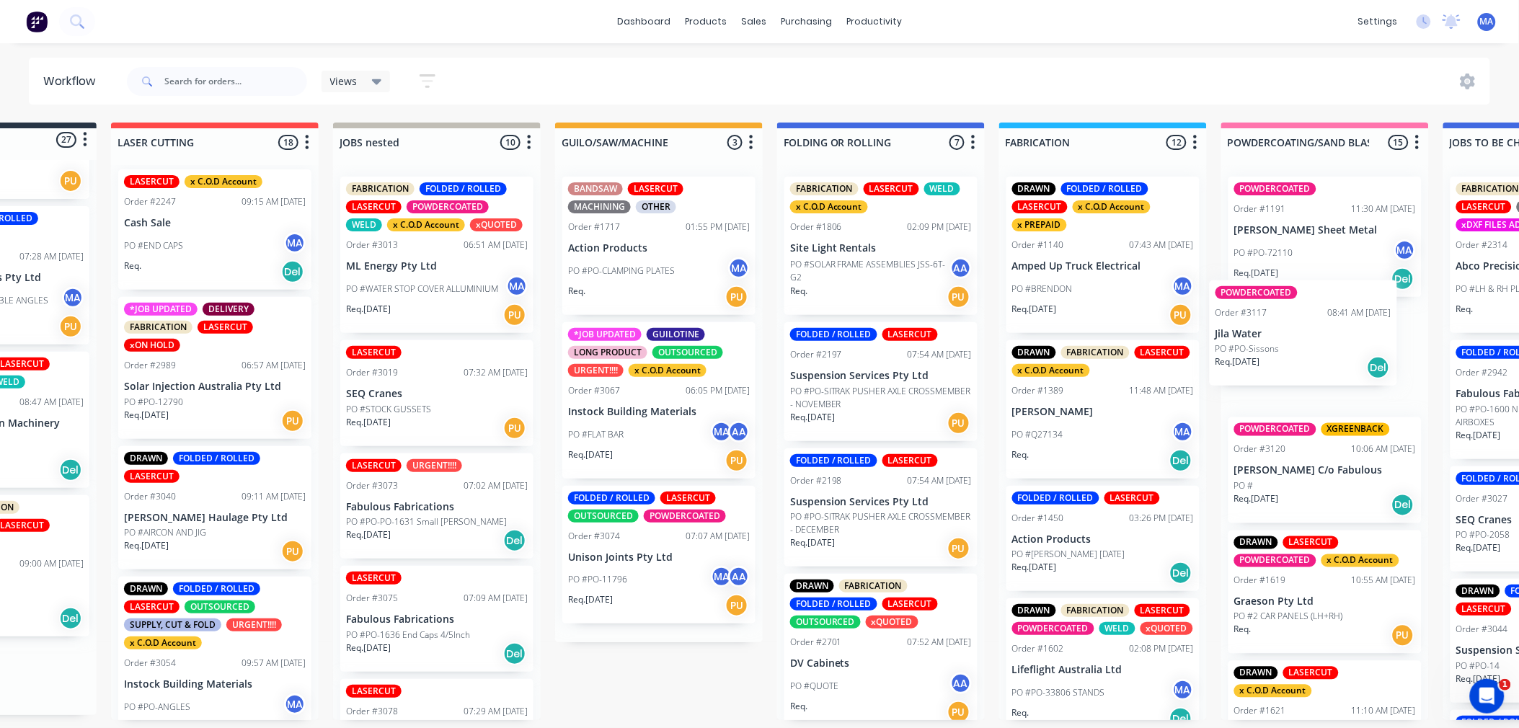 The height and width of the screenshot is (728, 1519). What do you see at coordinates (874, 22) in the screenshot?
I see `div: productivity` at bounding box center [874, 22].